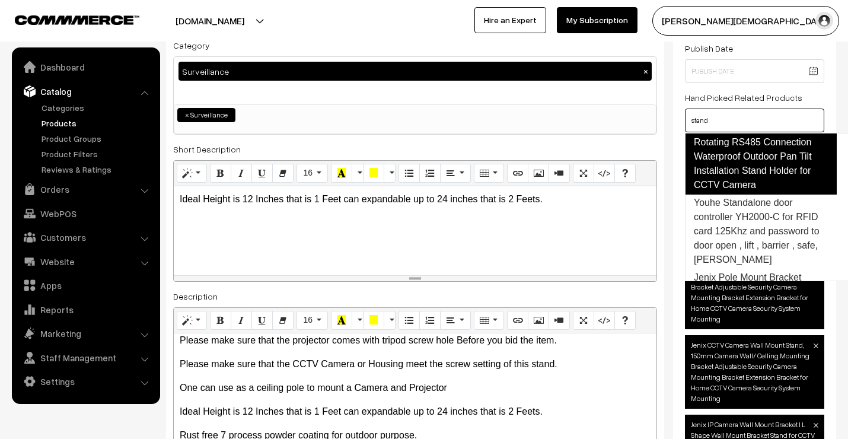  Describe the element at coordinates (85, 310) in the screenshot. I see `a: Reports` at that location.